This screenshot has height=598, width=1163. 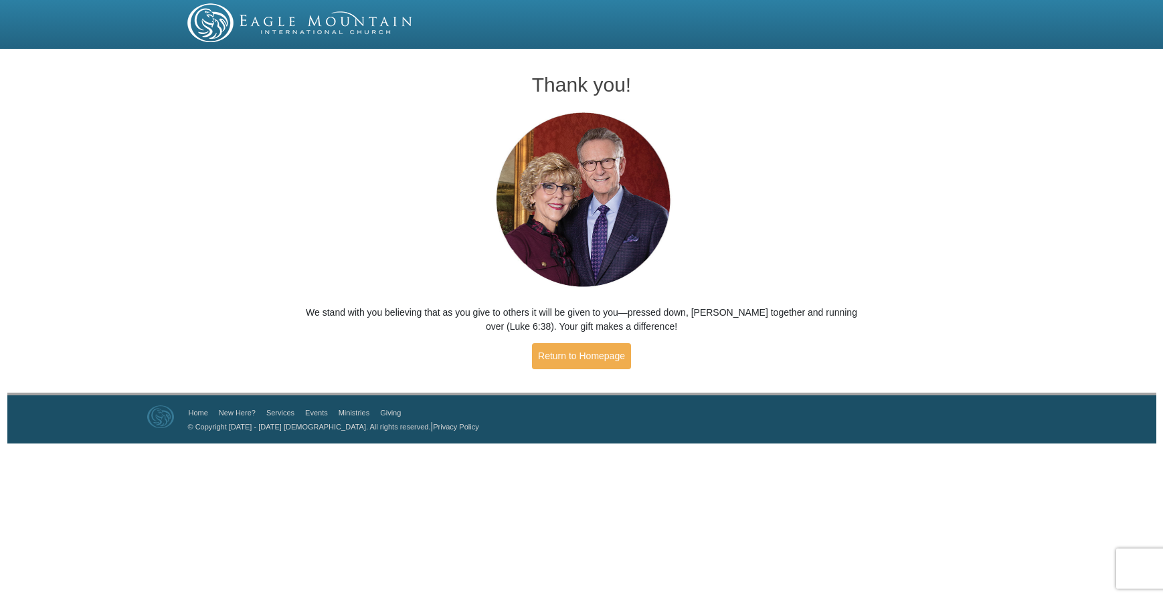 I want to click on a: Return to Homepage, so click(x=582, y=356).